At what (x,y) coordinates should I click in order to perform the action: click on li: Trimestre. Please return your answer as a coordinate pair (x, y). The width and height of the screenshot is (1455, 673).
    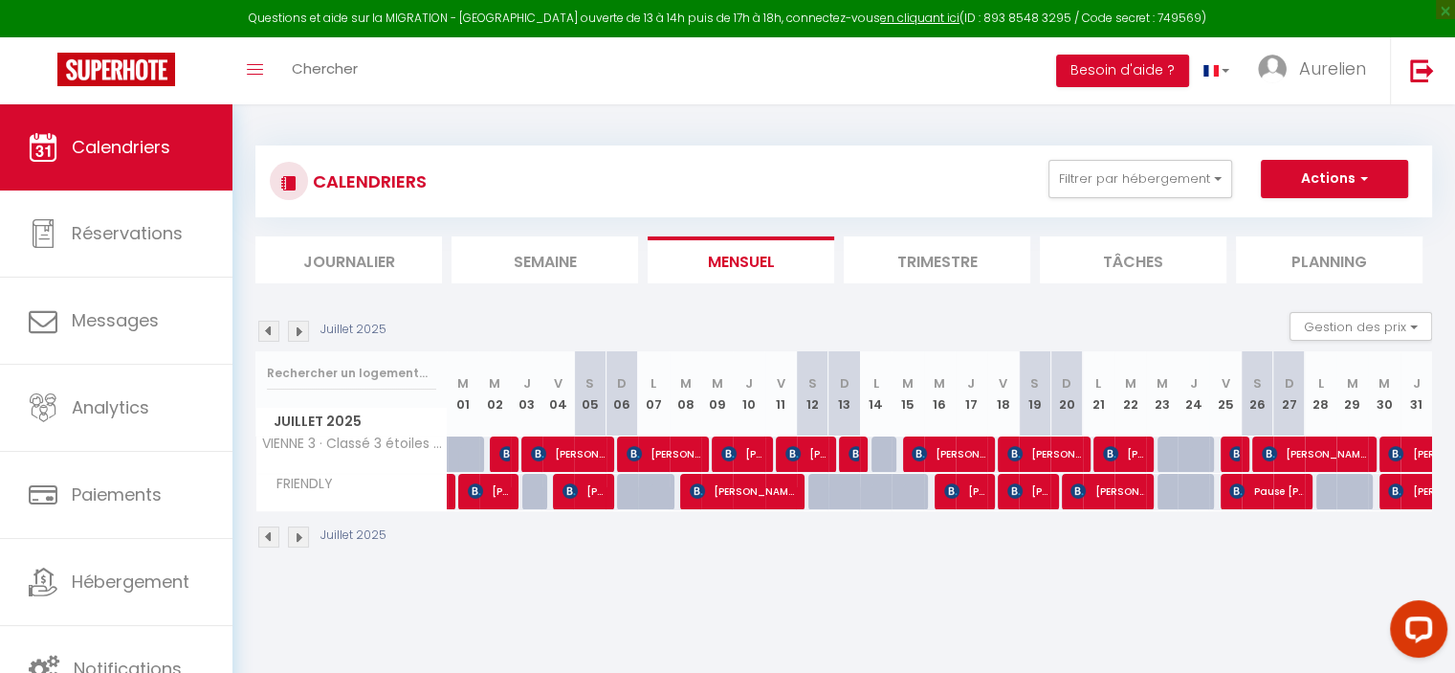
    Looking at the image, I should click on (937, 259).